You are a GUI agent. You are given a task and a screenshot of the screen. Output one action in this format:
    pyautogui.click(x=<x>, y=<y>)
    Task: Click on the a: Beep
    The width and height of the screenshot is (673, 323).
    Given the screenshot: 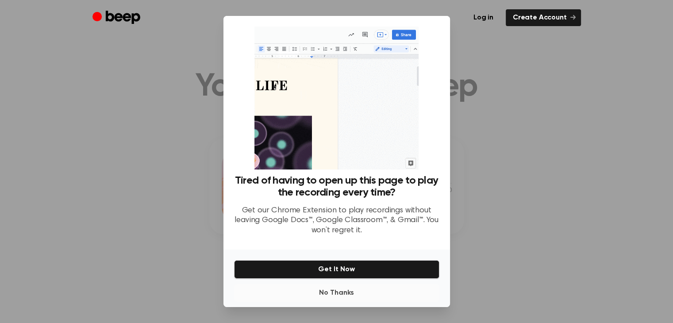 What is the action you would take?
    pyautogui.click(x=117, y=18)
    